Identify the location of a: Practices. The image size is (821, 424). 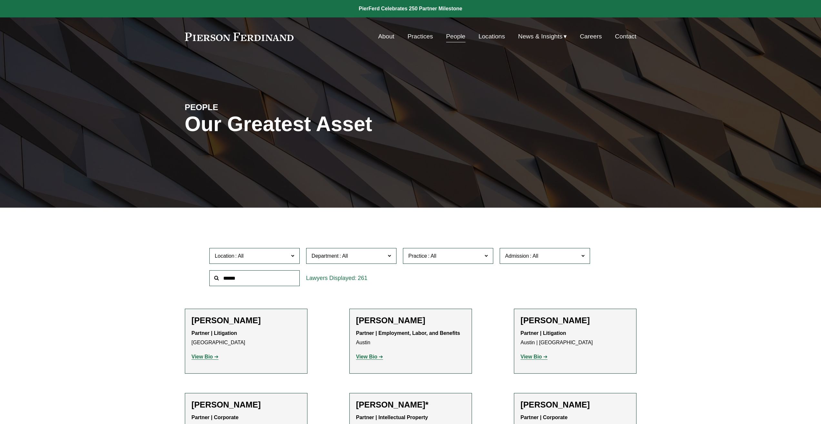
(420, 36).